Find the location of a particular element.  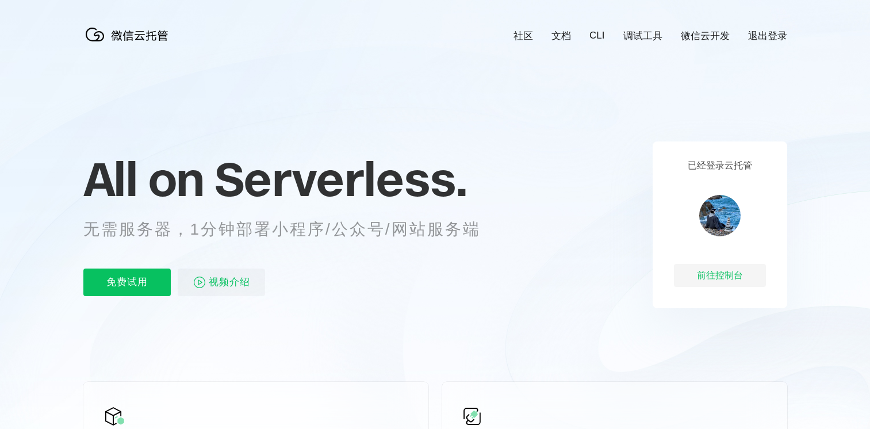

div: 前往控制台 is located at coordinates (720, 275).